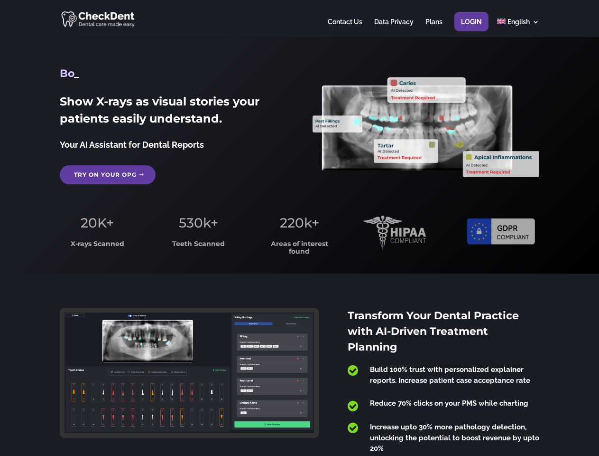 This screenshot has height=456, width=599. Describe the element at coordinates (426, 127) in the screenshot. I see `img: X_Ray_annotated` at that location.